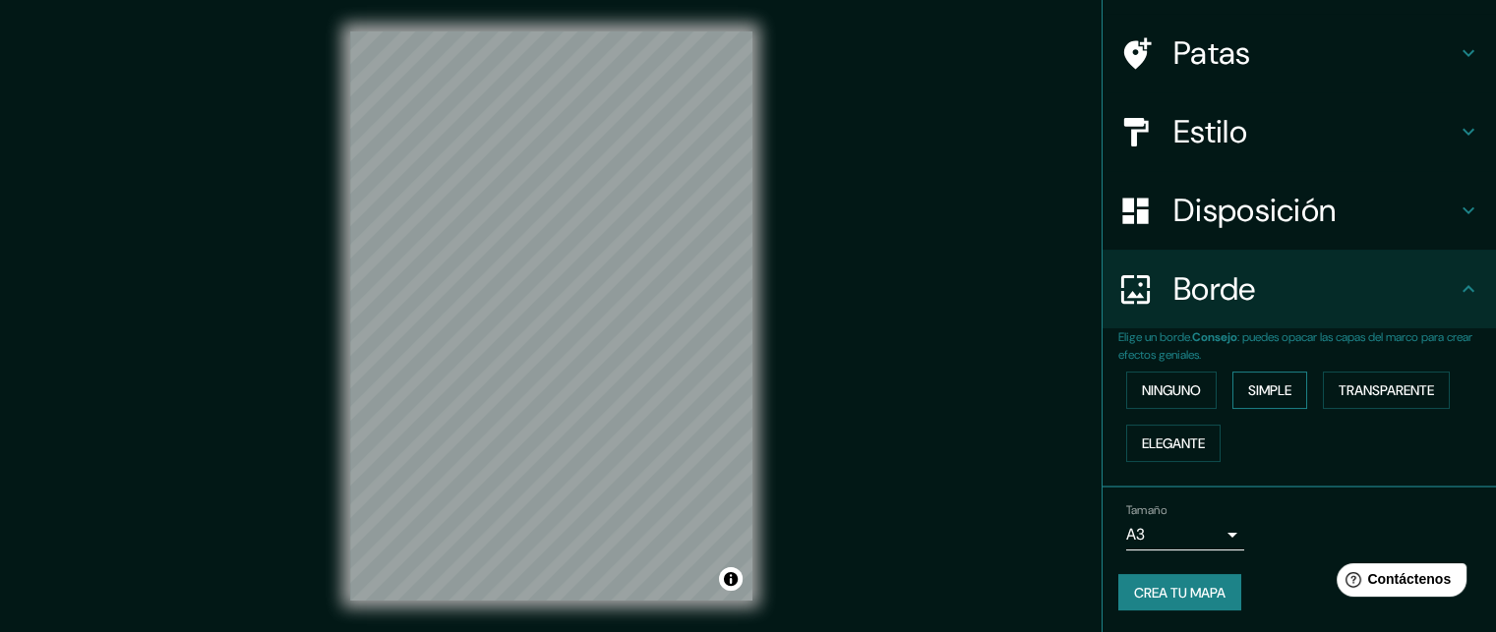 The height and width of the screenshot is (632, 1496). What do you see at coordinates (1385, 390) in the screenshot?
I see `button: Transparente` at bounding box center [1385, 390].